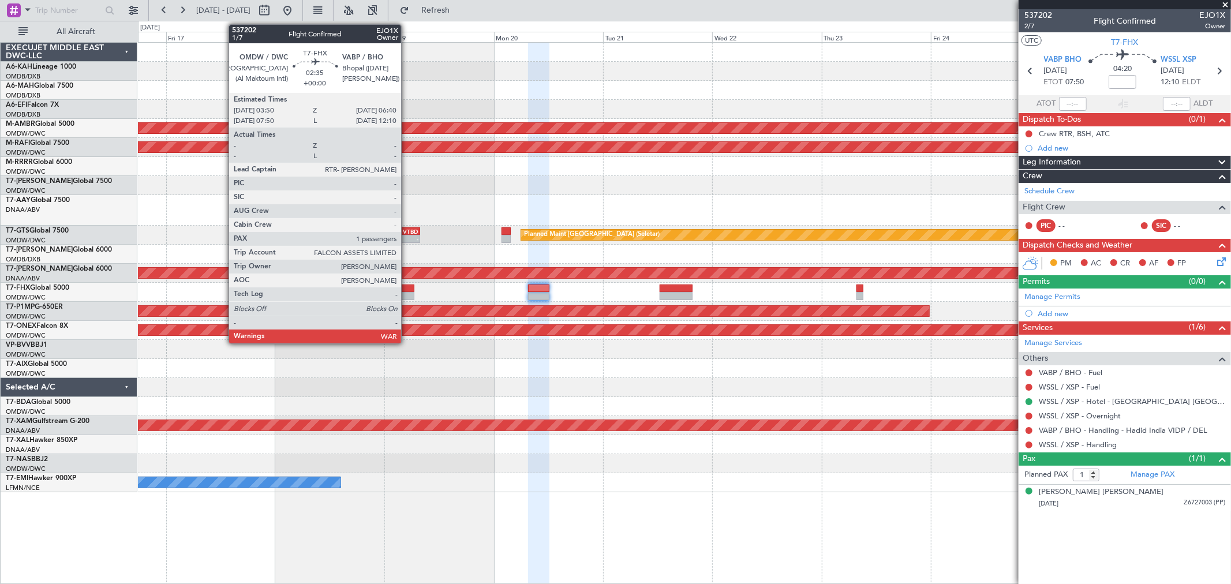 The height and width of the screenshot is (584, 1231). What do you see at coordinates (1191, 83) in the screenshot?
I see `span: ELDT` at bounding box center [1191, 83].